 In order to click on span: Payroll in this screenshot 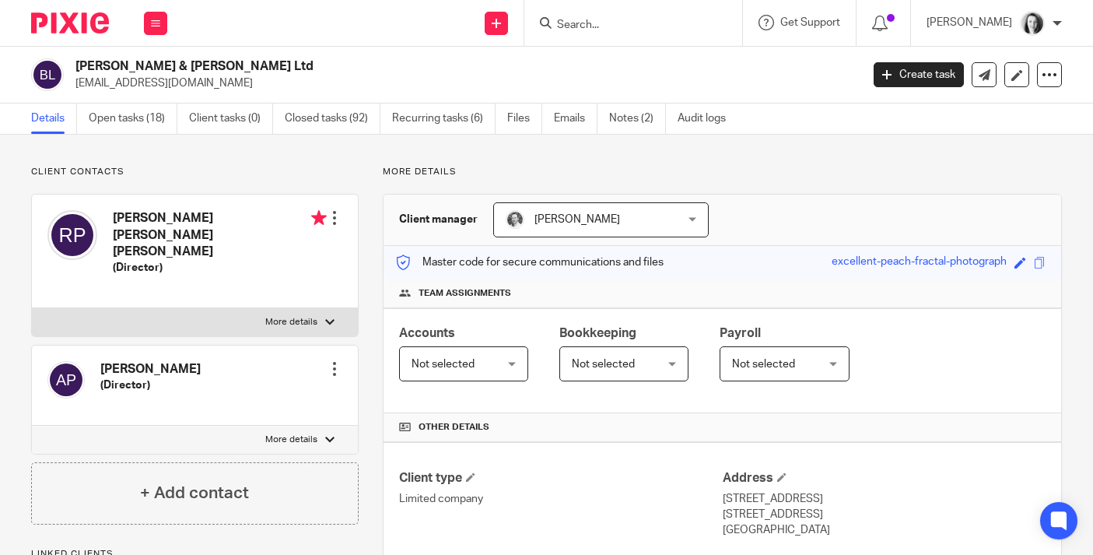, I will do `click(740, 333)`.